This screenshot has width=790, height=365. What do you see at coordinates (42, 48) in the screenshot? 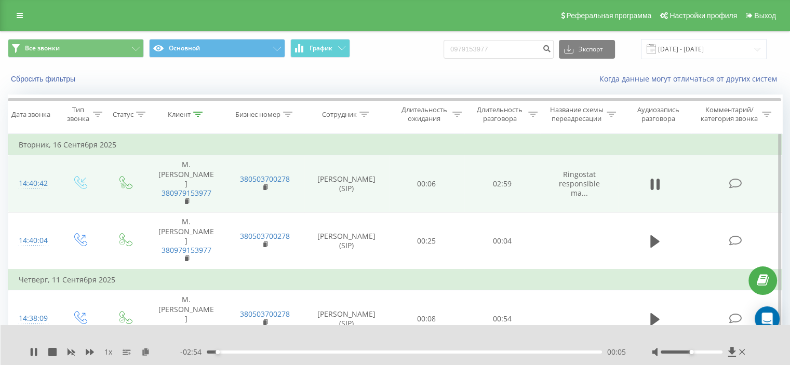
I see `span: Все звонки` at bounding box center [42, 48].